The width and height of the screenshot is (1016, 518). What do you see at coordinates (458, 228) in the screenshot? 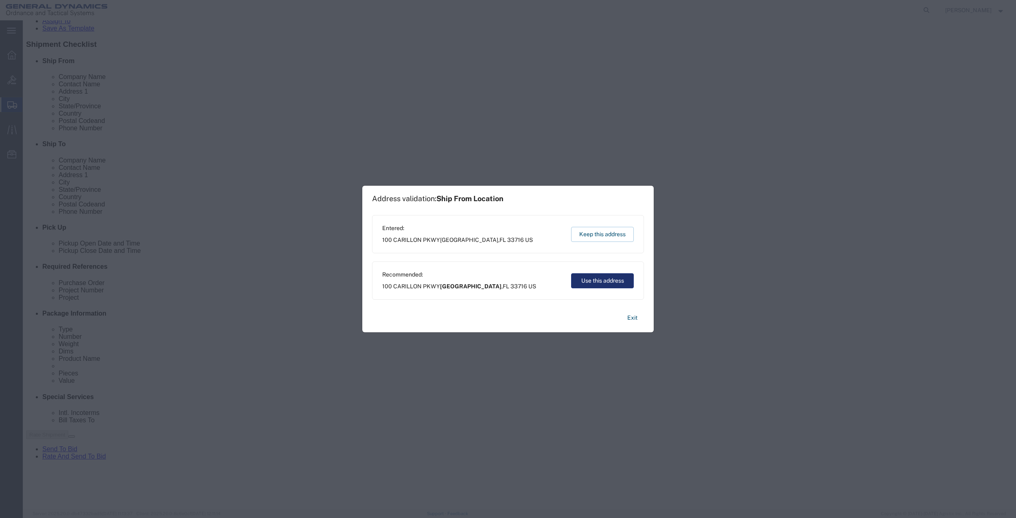
I see `span: Entered:` at bounding box center [458, 228].